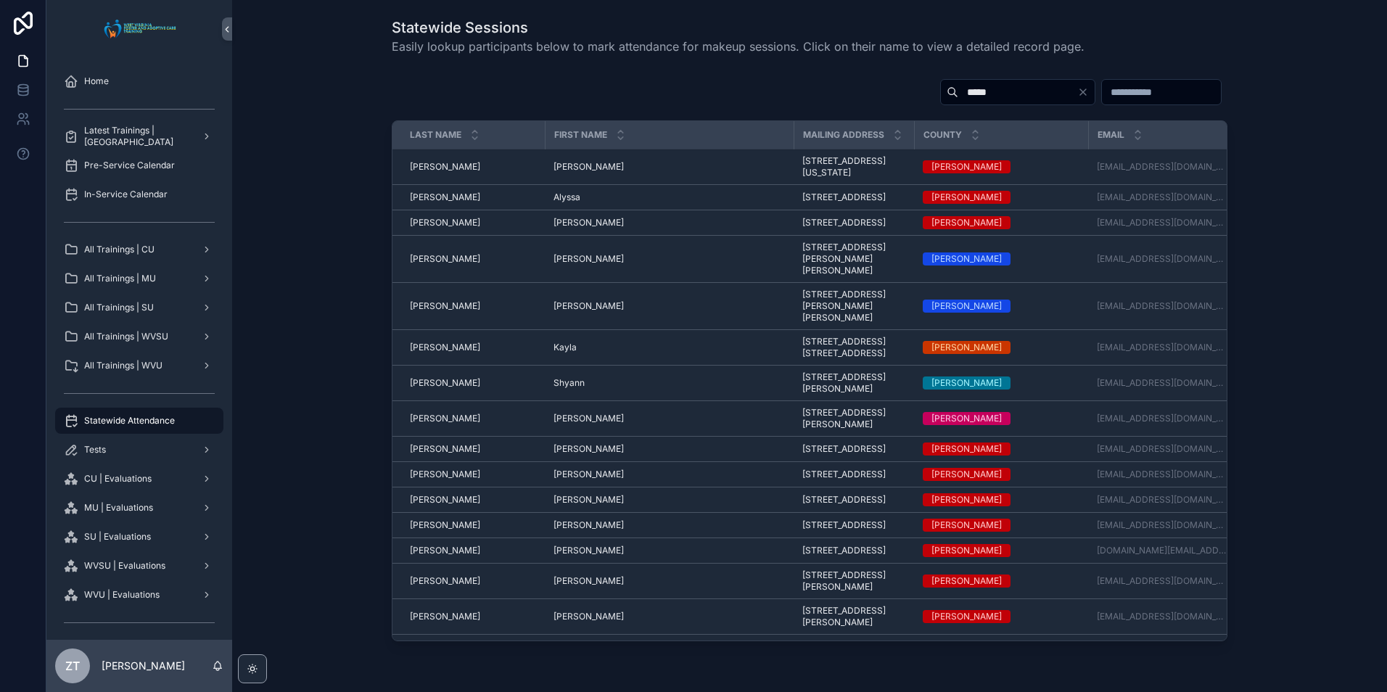  Describe the element at coordinates (123, 366) in the screenshot. I see `span: All Trainings | WVU` at that location.